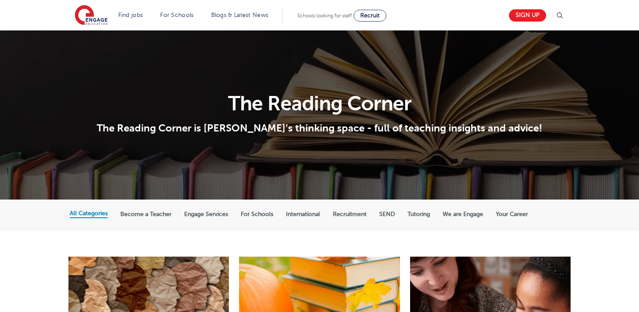 The height and width of the screenshot is (312, 639). What do you see at coordinates (528, 15) in the screenshot?
I see `a: Sign up` at bounding box center [528, 15].